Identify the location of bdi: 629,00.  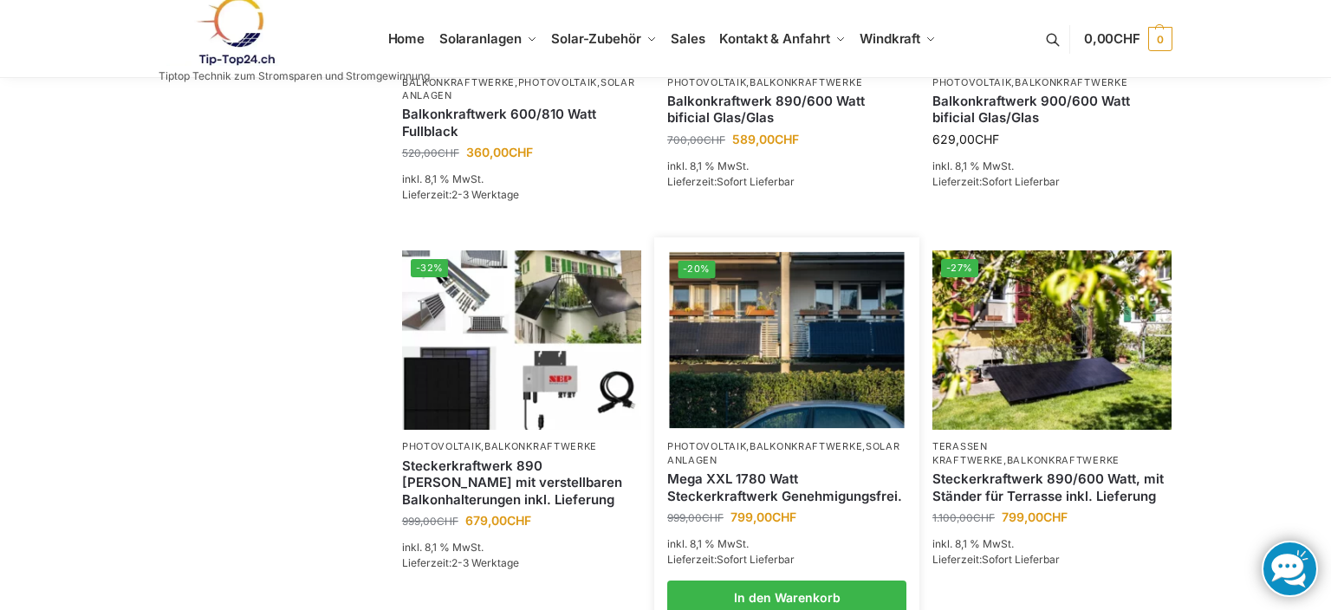
(965, 139).